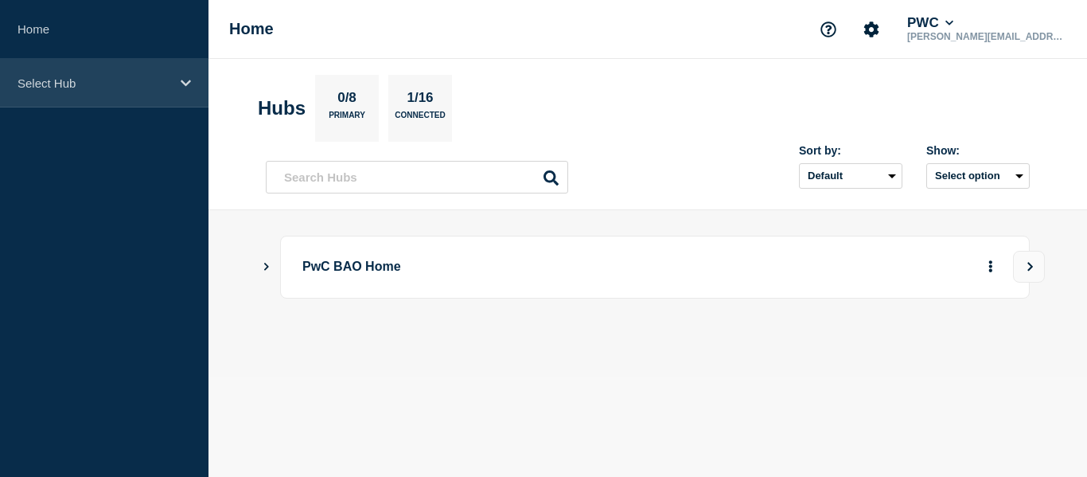 This screenshot has height=477, width=1087. What do you see at coordinates (282, 108) in the screenshot?
I see `h2: Hubs` at bounding box center [282, 108].